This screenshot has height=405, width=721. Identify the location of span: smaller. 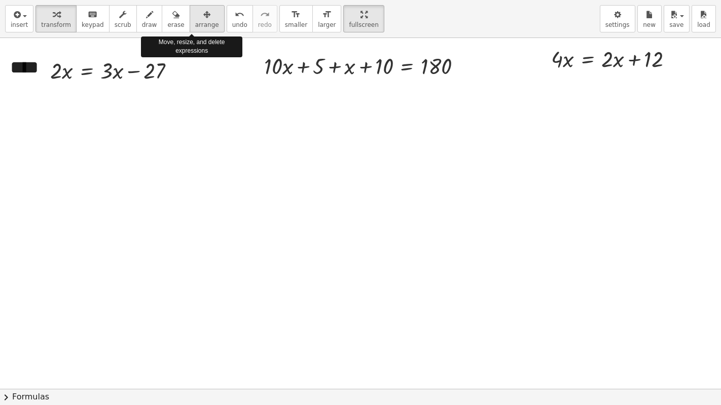
(296, 25).